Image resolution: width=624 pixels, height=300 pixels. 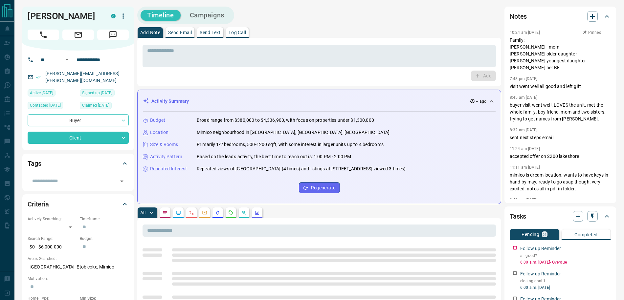 I want to click on div: Tasks, so click(x=560, y=216).